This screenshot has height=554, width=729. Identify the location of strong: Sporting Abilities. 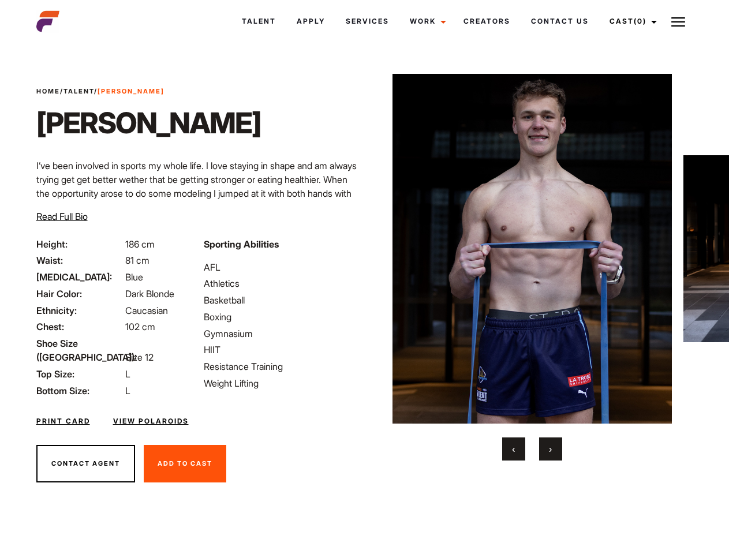
(241, 244).